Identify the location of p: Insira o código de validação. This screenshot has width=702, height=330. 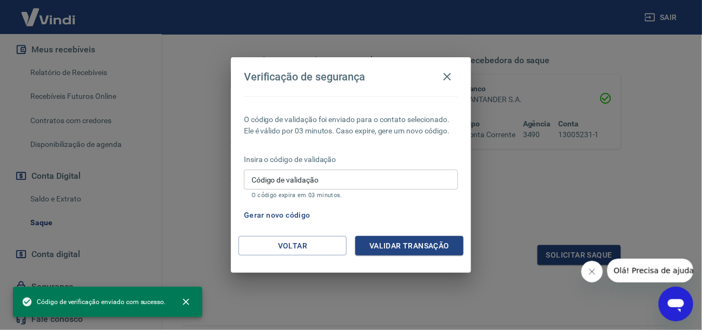
(351, 159).